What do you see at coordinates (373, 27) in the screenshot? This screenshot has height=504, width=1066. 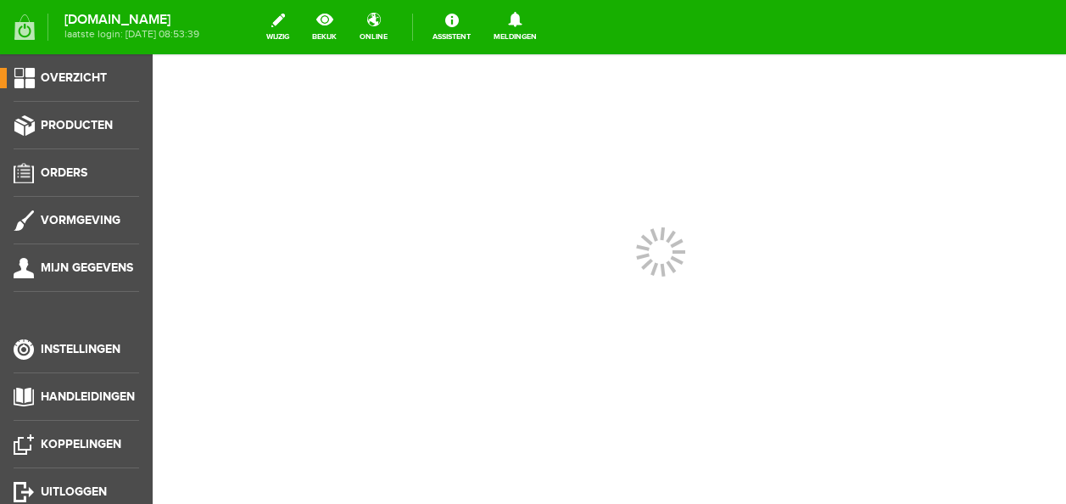 I see `a: online` at bounding box center [373, 27].